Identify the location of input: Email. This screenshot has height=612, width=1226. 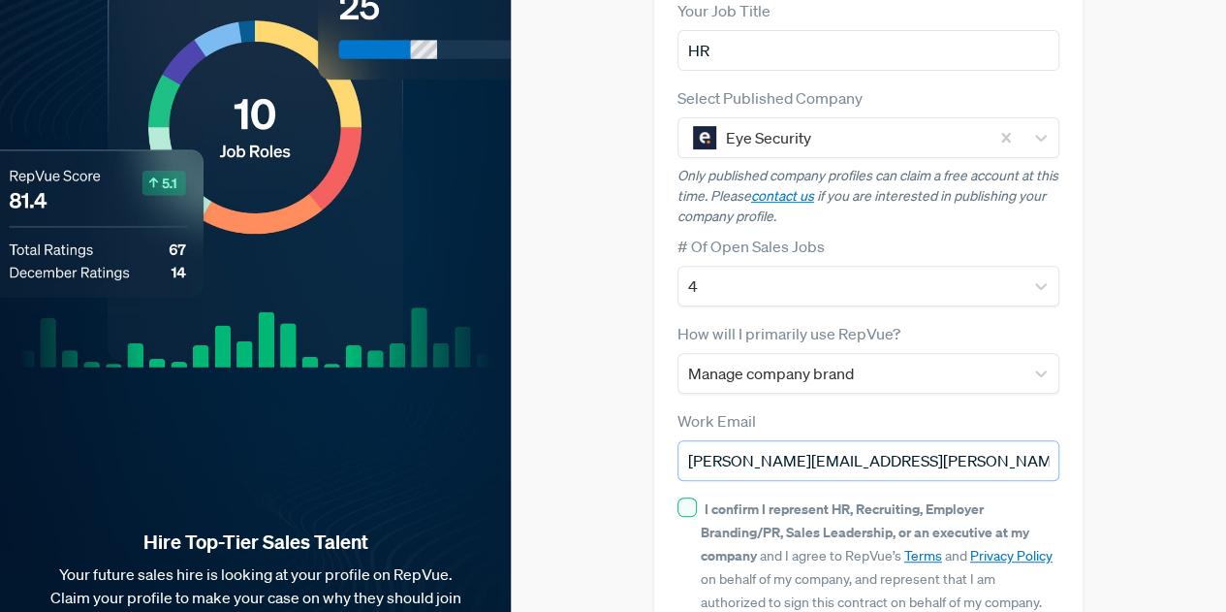
(869, 460).